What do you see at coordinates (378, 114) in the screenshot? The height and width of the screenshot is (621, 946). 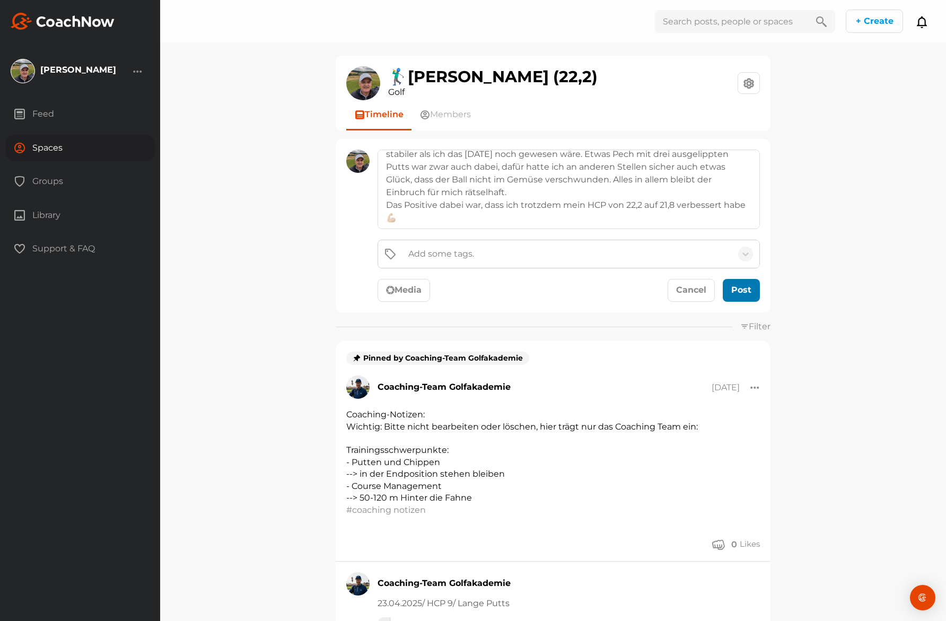 I see `a: Timeline` at bounding box center [378, 114].